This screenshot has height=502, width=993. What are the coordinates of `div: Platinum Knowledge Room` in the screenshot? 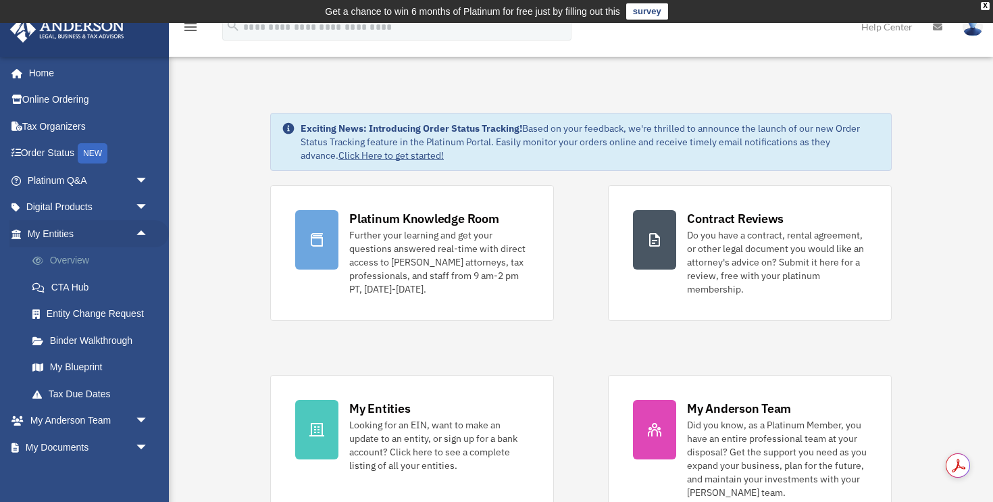 It's located at (424, 218).